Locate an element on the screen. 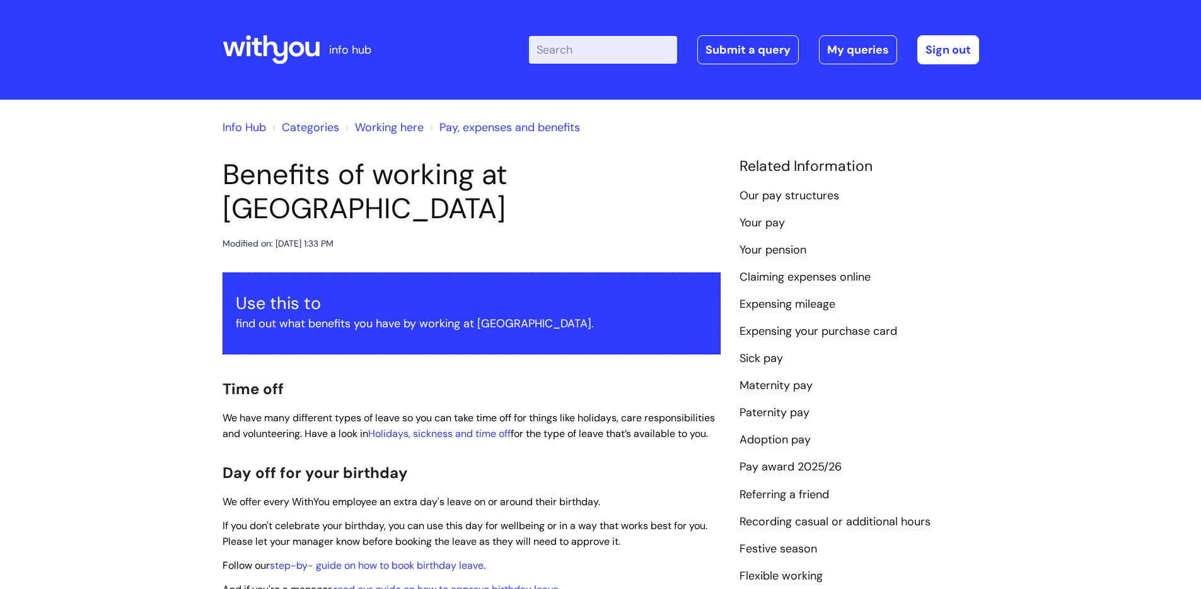 This screenshot has height=589, width=1201. a: Recording casual or additional hours is located at coordinates (835, 522).